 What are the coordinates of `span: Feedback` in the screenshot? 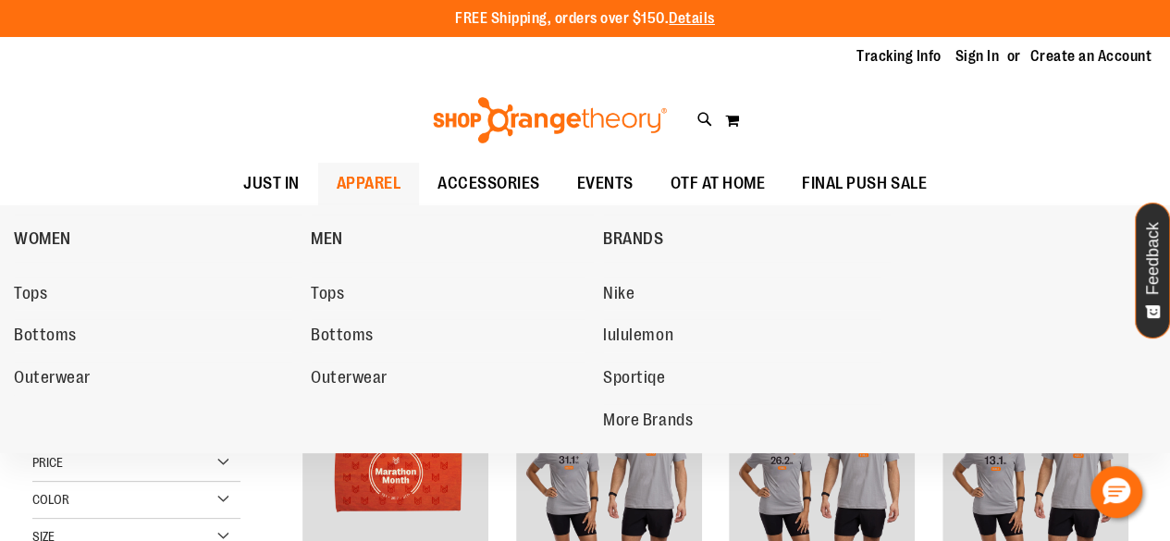 It's located at (1152, 258).